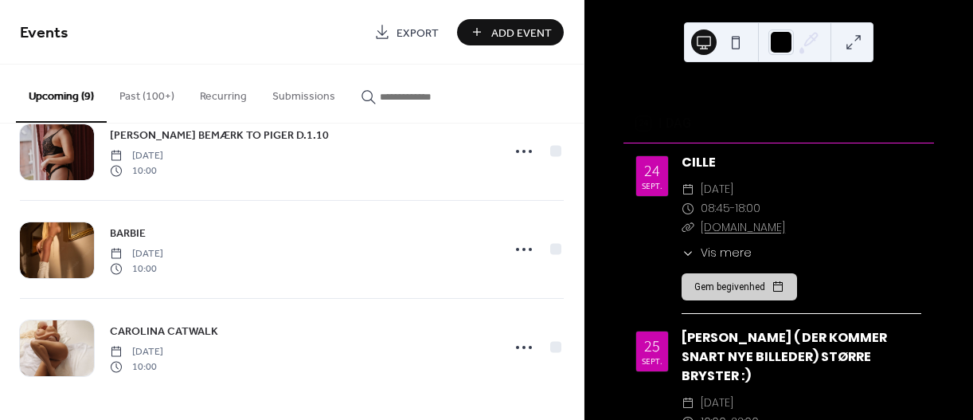 This screenshot has width=973, height=420. What do you see at coordinates (164, 331) in the screenshot?
I see `span: CAROLINA CATWALK` at bounding box center [164, 331].